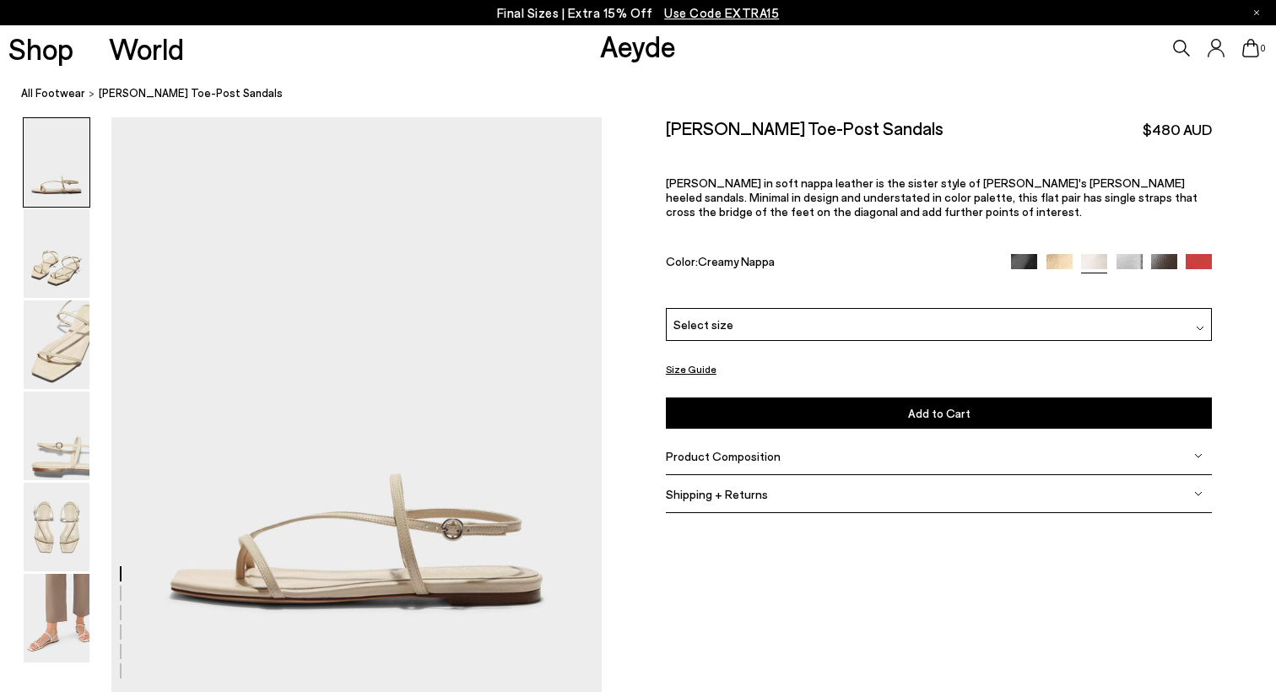 The height and width of the screenshot is (692, 1276). I want to click on span: Product Composition, so click(723, 456).